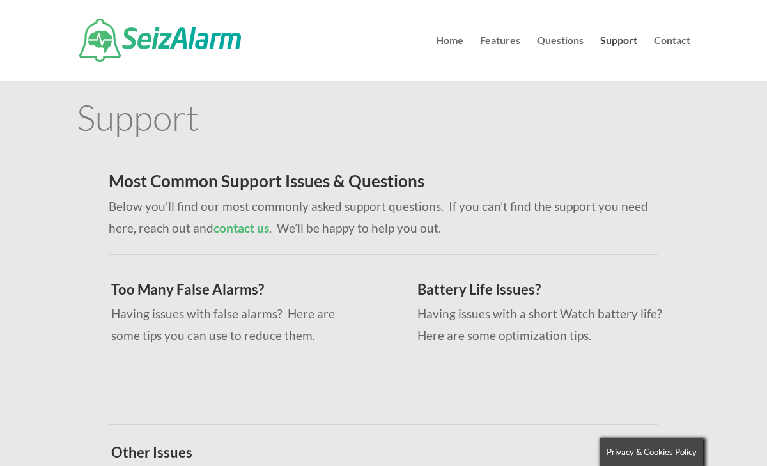 The image size is (767, 466). Describe the element at coordinates (545, 325) in the screenshot. I see `p: Having issues with a short Watch battery life? Here are some optimization tips.` at that location.